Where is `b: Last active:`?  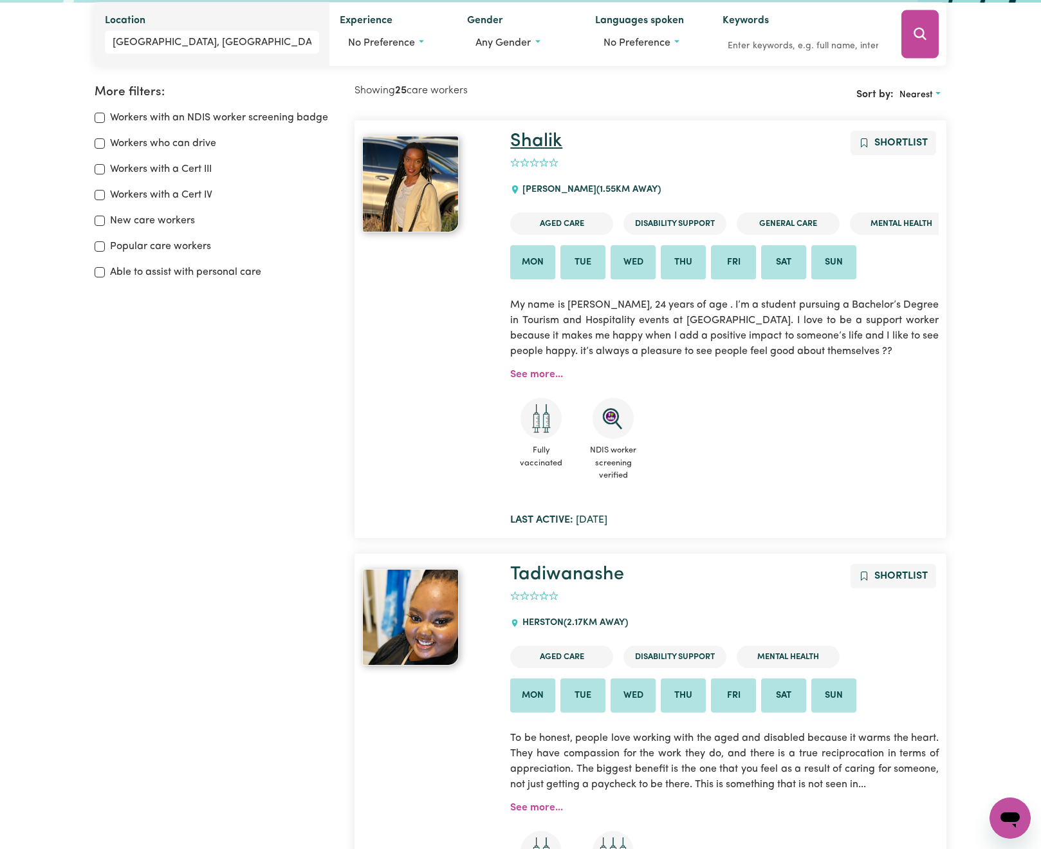
b: Last active: is located at coordinates (542, 520).